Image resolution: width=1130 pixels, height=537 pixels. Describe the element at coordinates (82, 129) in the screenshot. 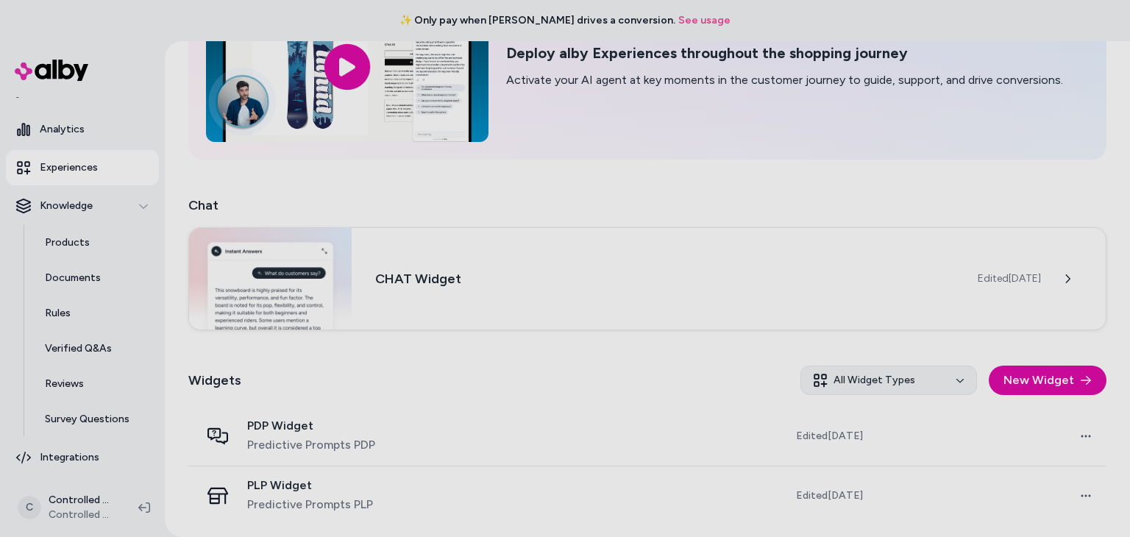

I see `a: Analytics` at that location.